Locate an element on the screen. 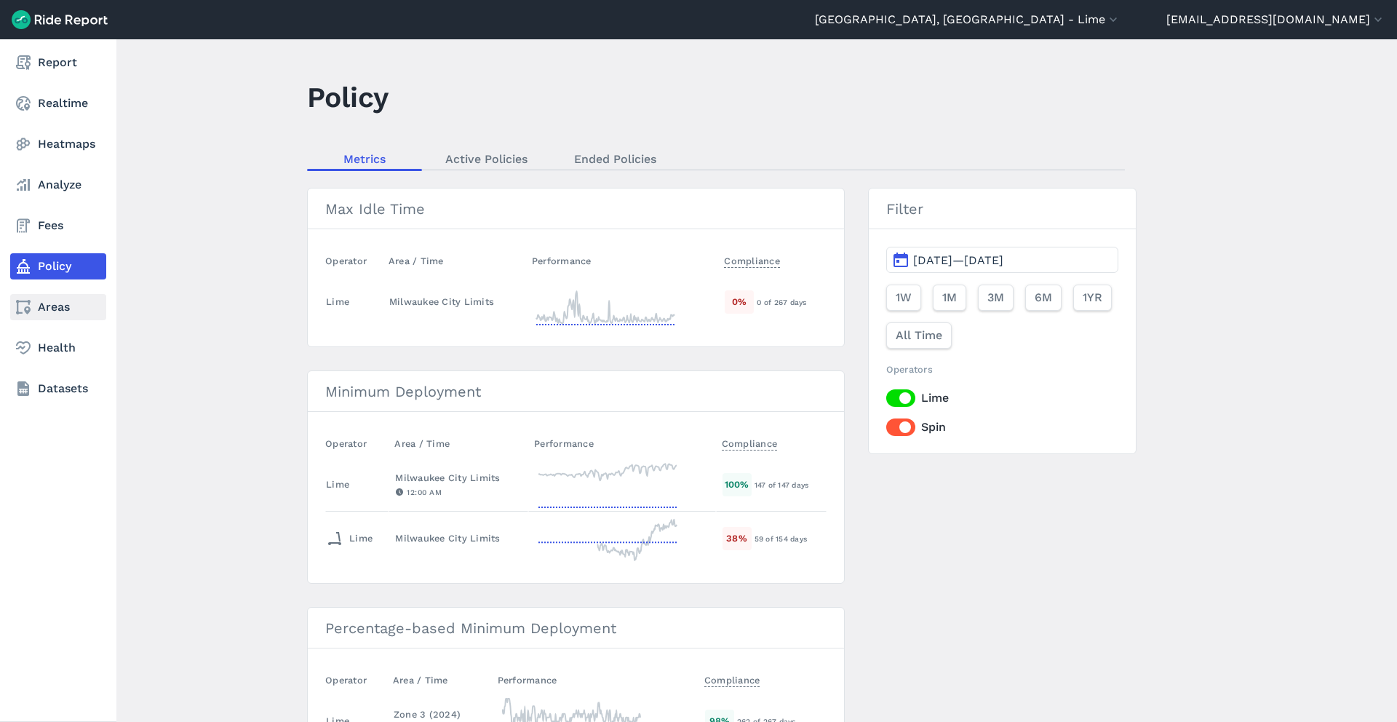 The width and height of the screenshot is (1397, 722). button: All Time is located at coordinates (919, 336).